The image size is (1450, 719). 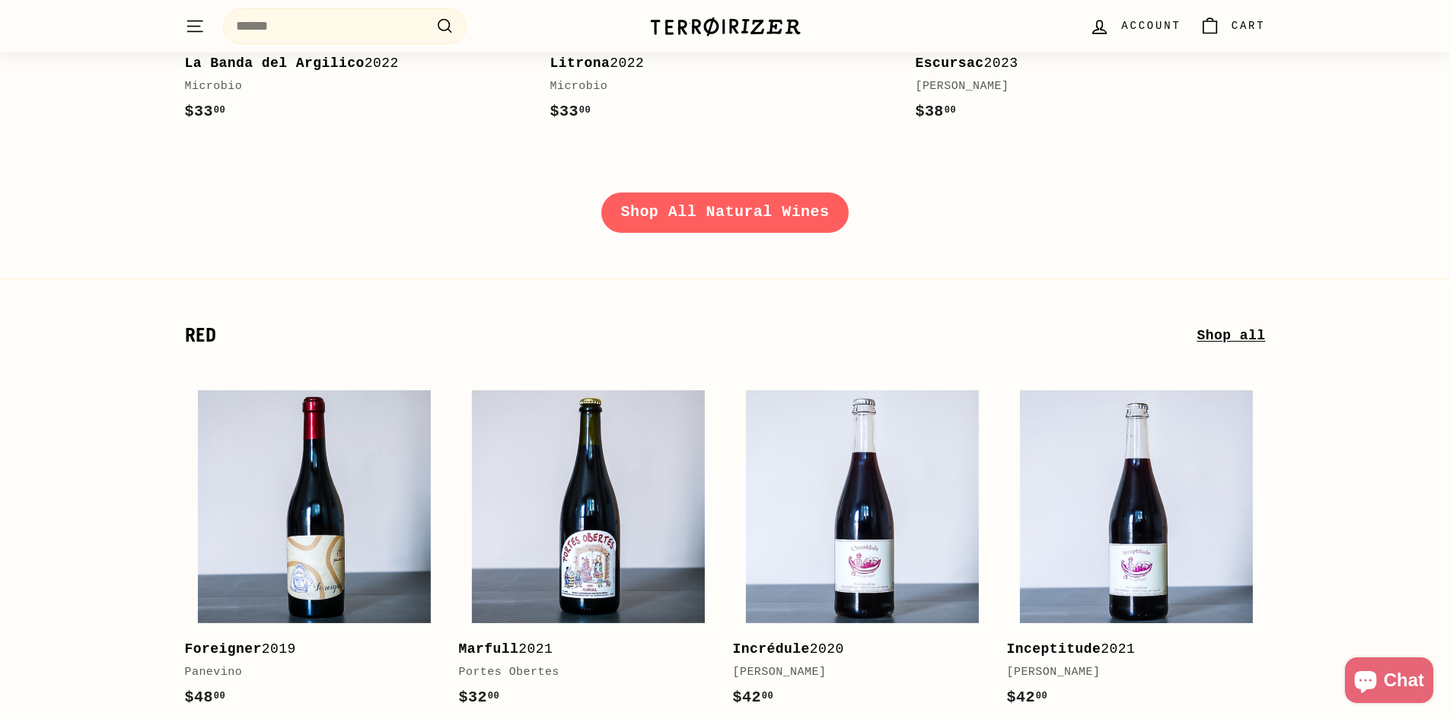 I want to click on b: Inceptitude, so click(x=1054, y=649).